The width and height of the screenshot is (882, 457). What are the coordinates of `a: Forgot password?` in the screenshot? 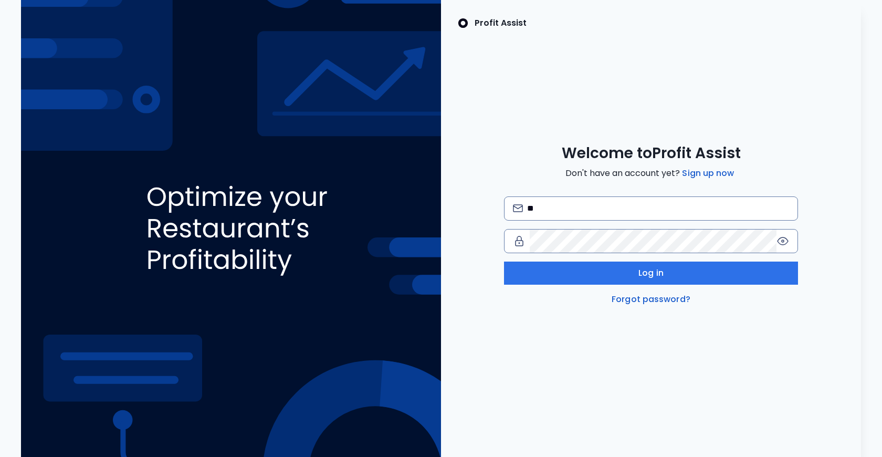 It's located at (651, 299).